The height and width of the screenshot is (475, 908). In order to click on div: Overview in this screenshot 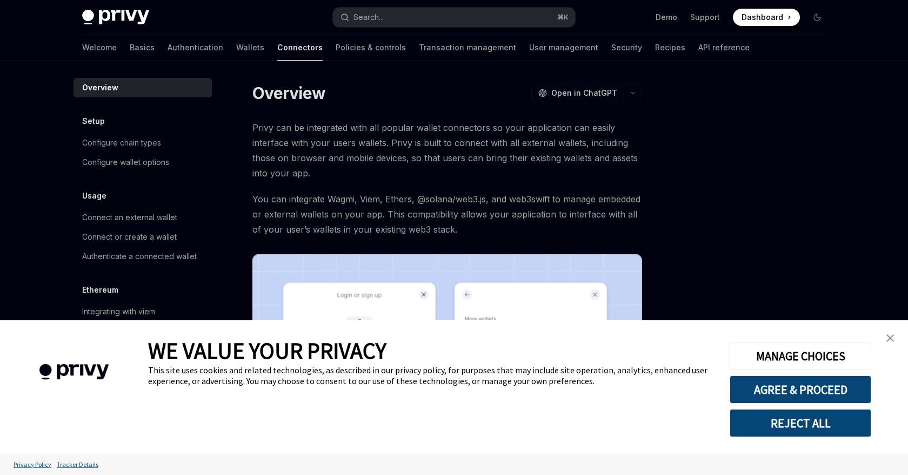, I will do `click(100, 88)`.